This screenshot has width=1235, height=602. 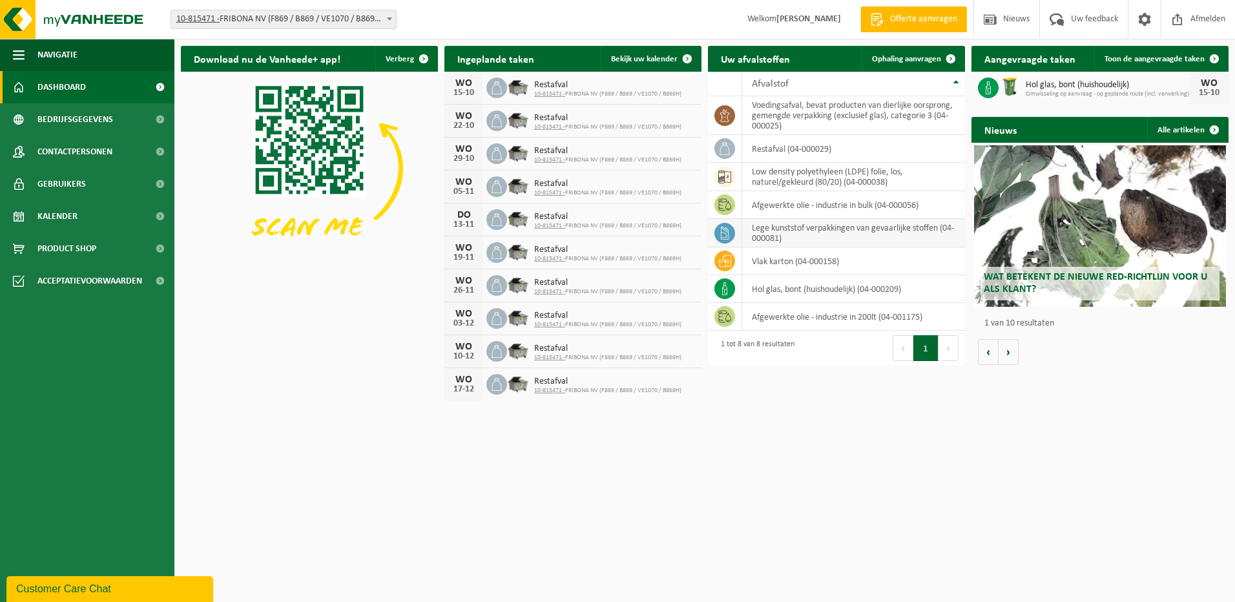 What do you see at coordinates (495, 58) in the screenshot?
I see `h2: Ingeplande taken` at bounding box center [495, 58].